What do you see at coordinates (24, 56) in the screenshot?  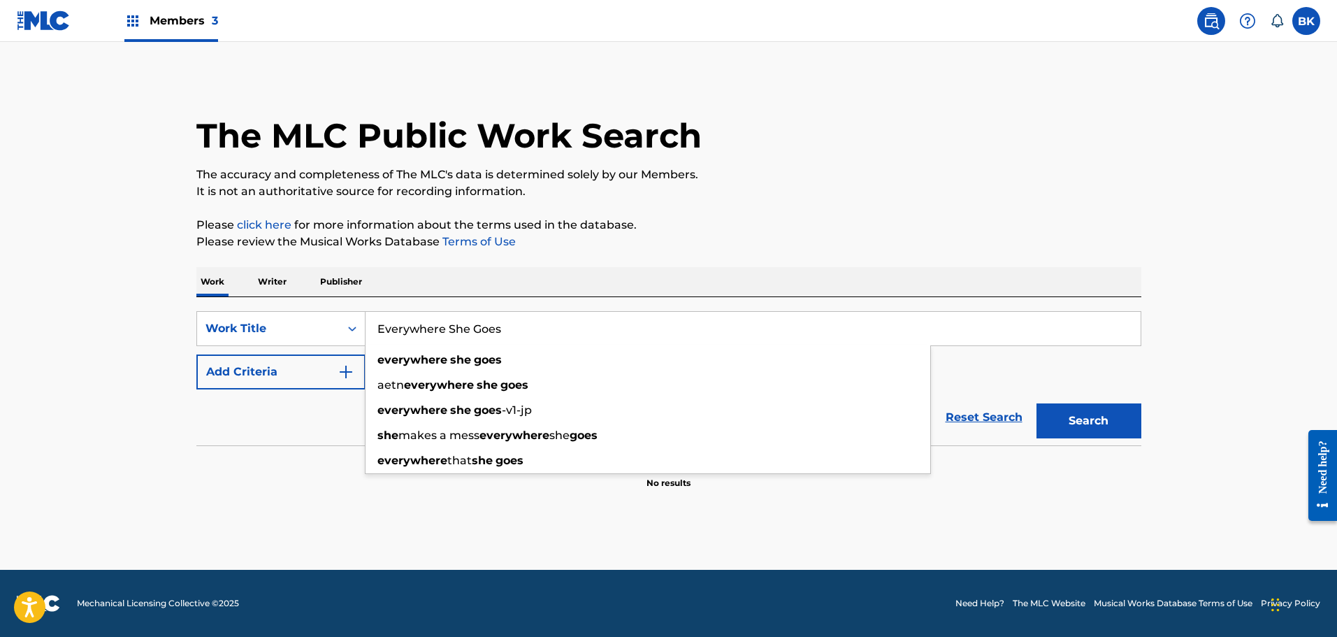 I see `div: Open Resource Center` at bounding box center [24, 56].